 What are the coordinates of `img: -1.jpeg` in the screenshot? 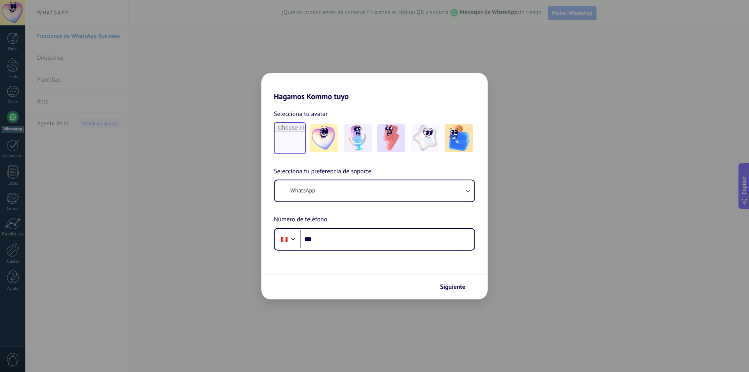 It's located at (324, 138).